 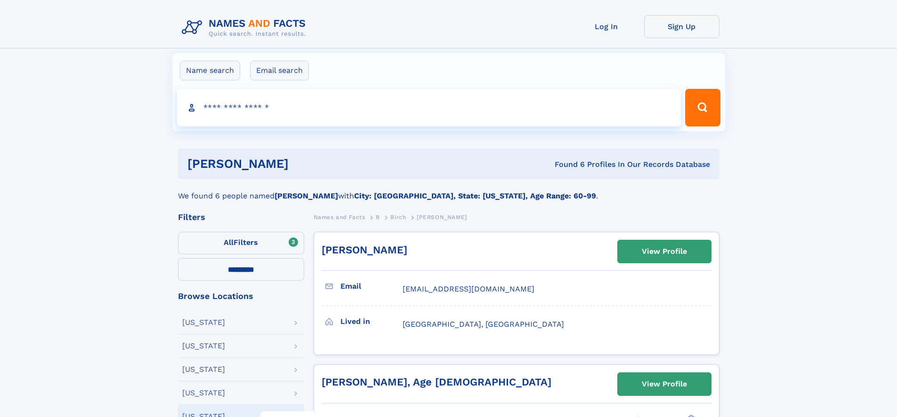 What do you see at coordinates (565, 165) in the screenshot?
I see `div: Found 6 Profiles In Our Records Database` at bounding box center [565, 165].